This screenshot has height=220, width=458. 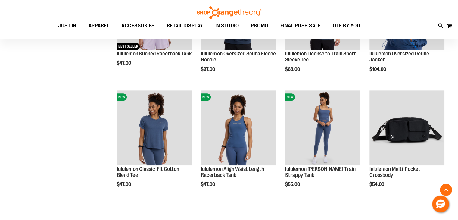 I want to click on span: $97.00, so click(x=208, y=69).